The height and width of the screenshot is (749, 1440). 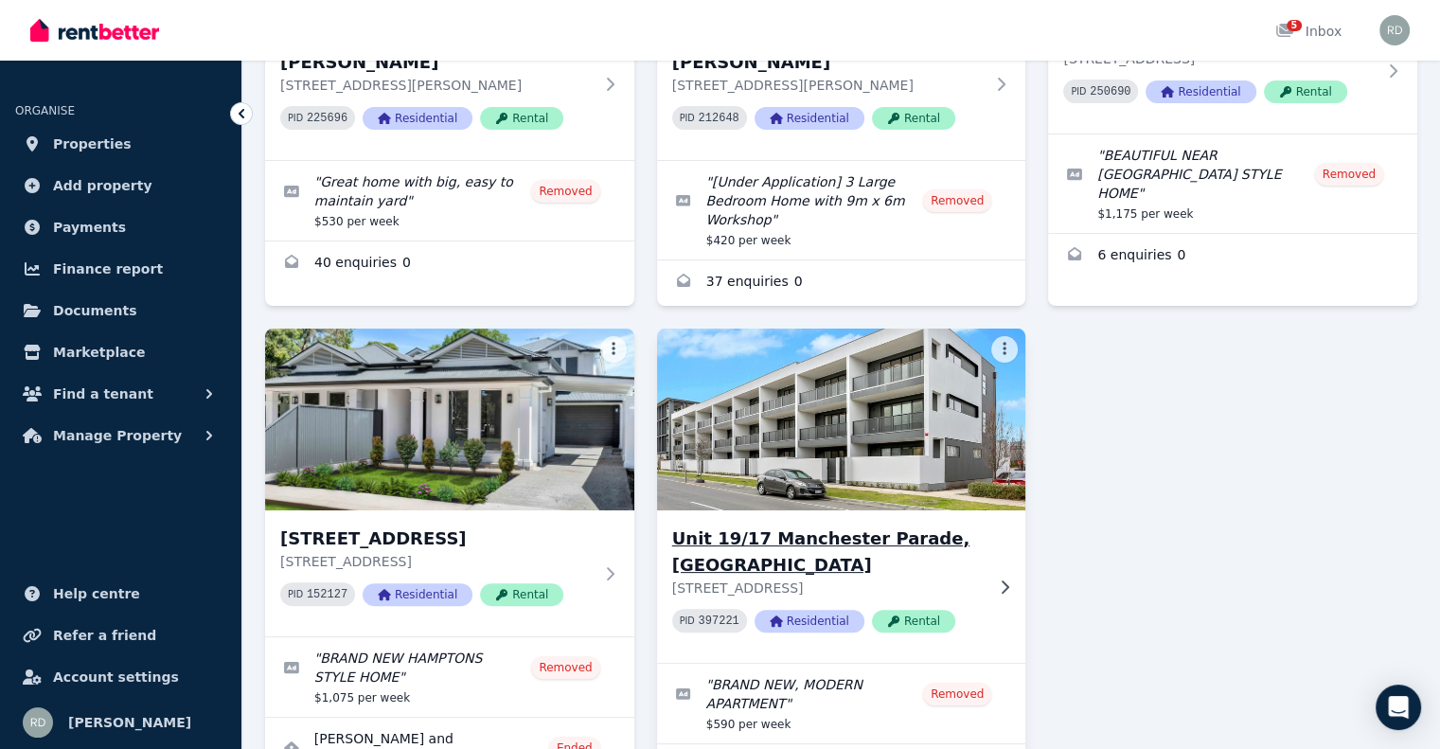 I want to click on span: Add property, so click(x=102, y=186).